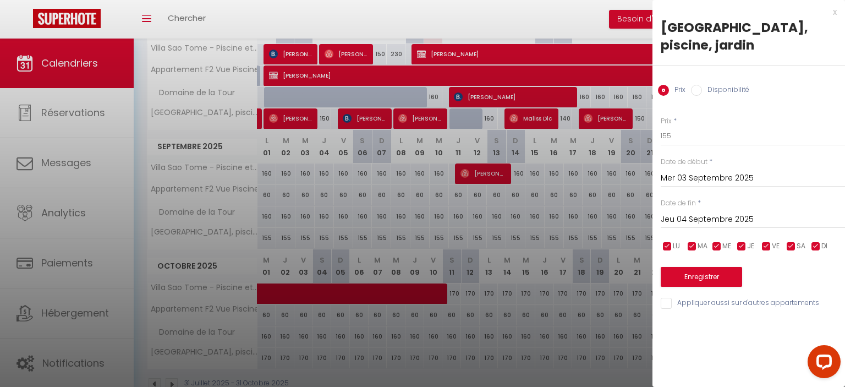 This screenshot has height=387, width=845. What do you see at coordinates (744, 12) in the screenshot?
I see `div: x` at bounding box center [744, 12].